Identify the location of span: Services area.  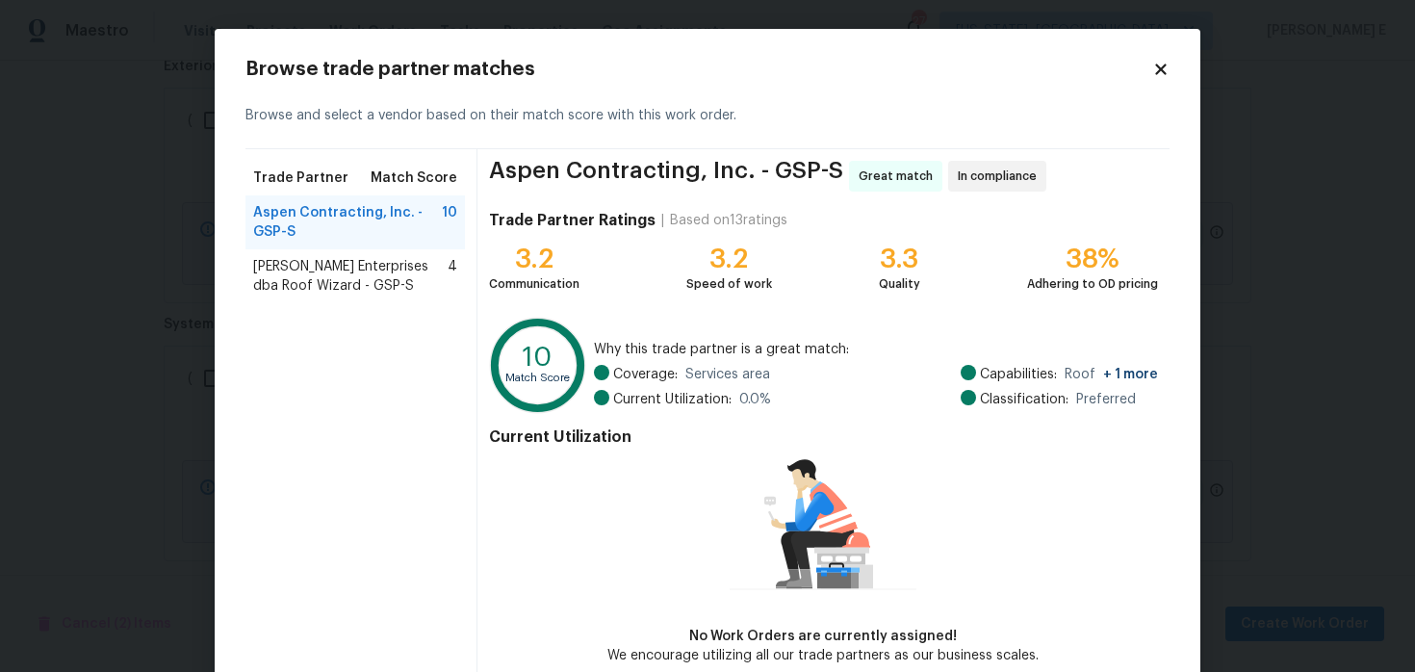
(728, 374).